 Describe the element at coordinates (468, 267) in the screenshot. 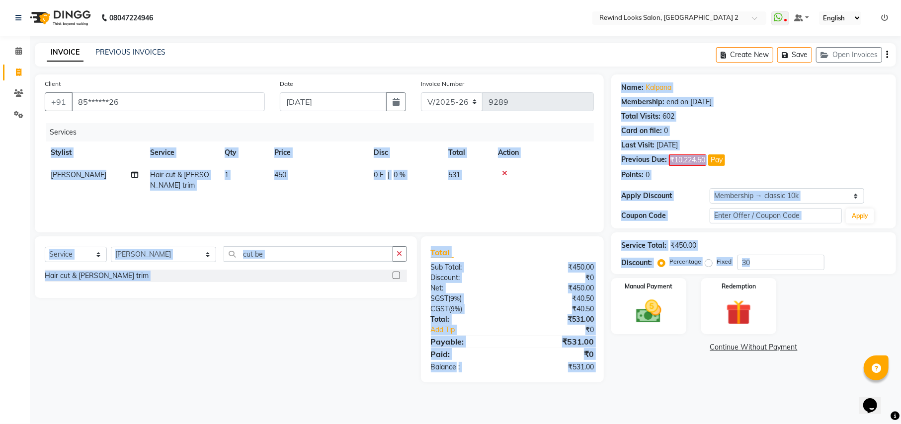

I see `div: Sub Total:` at that location.